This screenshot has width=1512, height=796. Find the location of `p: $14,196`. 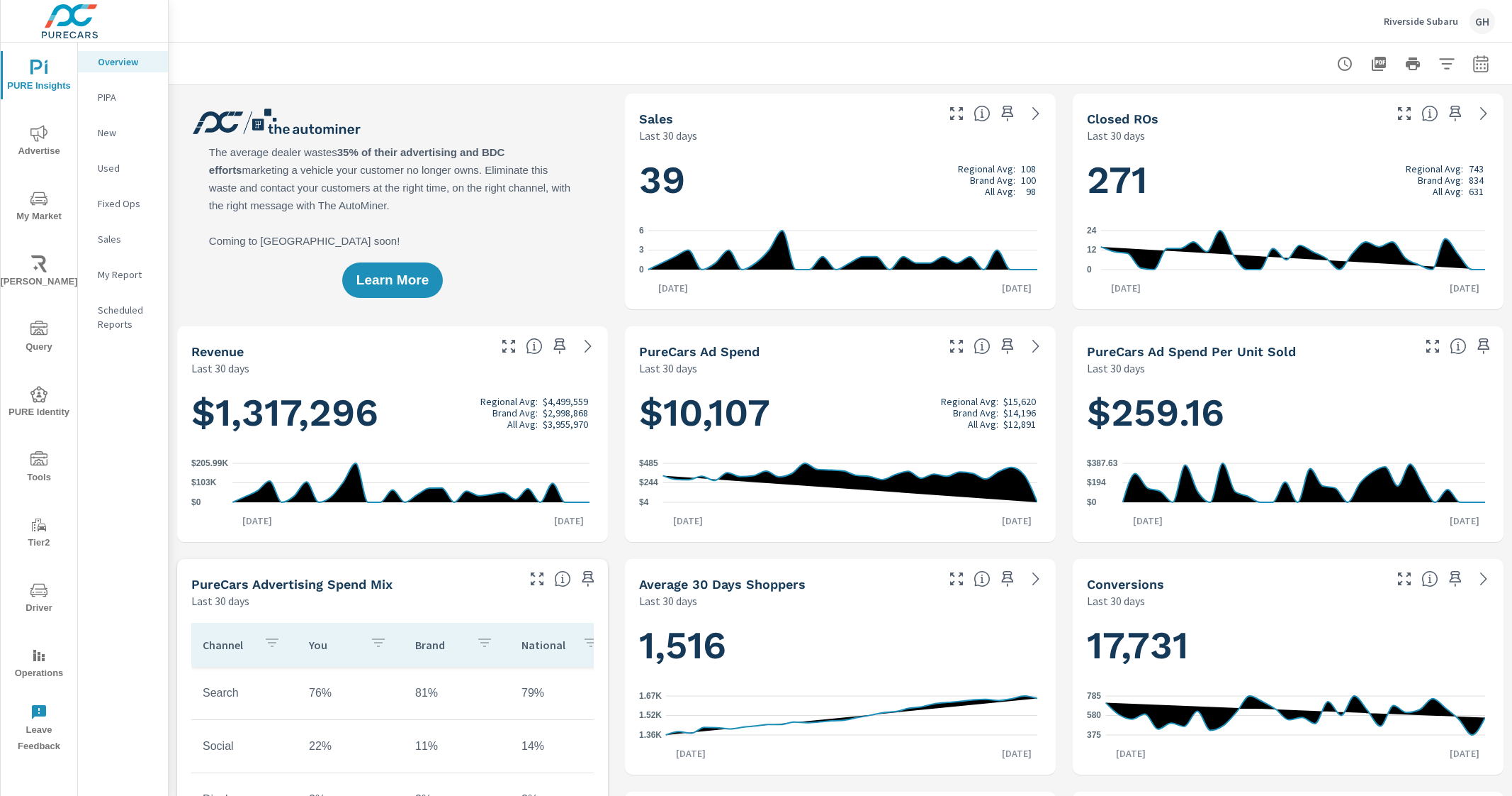

p: $14,196 is located at coordinates (1020, 412).